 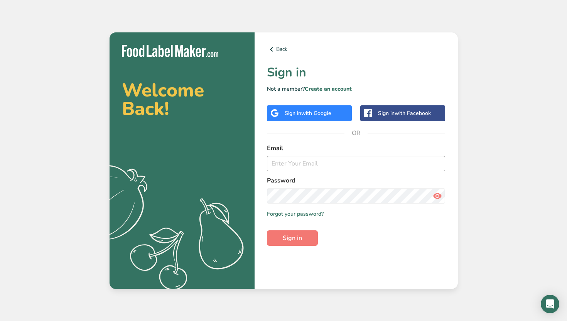 What do you see at coordinates (356, 180) in the screenshot?
I see `label: Password` at bounding box center [356, 180].